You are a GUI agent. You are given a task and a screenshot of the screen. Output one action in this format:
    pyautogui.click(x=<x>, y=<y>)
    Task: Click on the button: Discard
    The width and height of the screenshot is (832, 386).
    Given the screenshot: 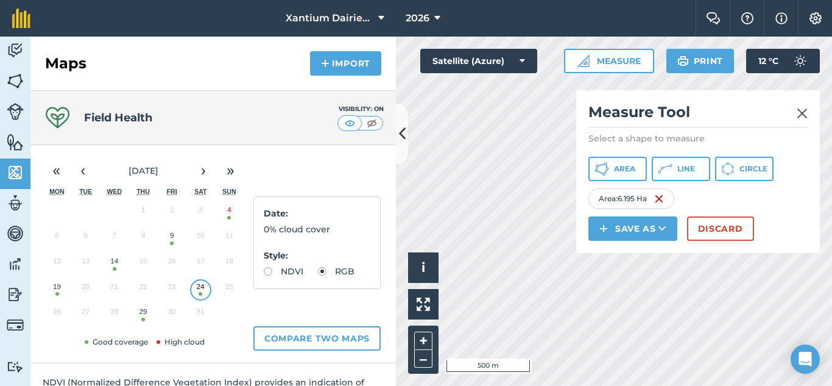 What is the action you would take?
    pyautogui.click(x=721, y=228)
    